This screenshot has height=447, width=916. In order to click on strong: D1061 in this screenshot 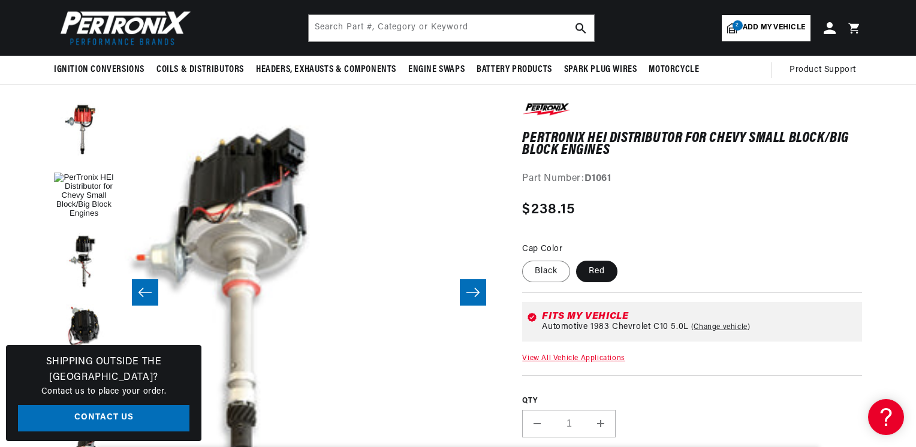, I will do `click(598, 179)`.